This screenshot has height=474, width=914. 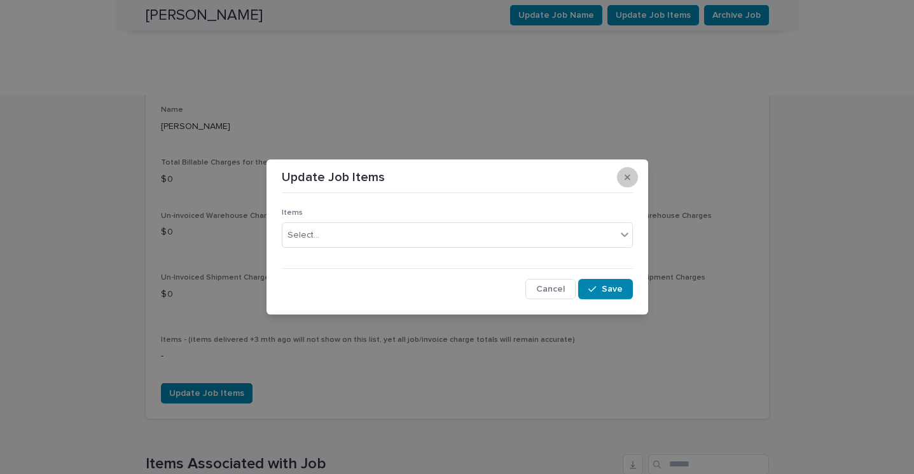 I want to click on div: Select..., so click(x=303, y=235).